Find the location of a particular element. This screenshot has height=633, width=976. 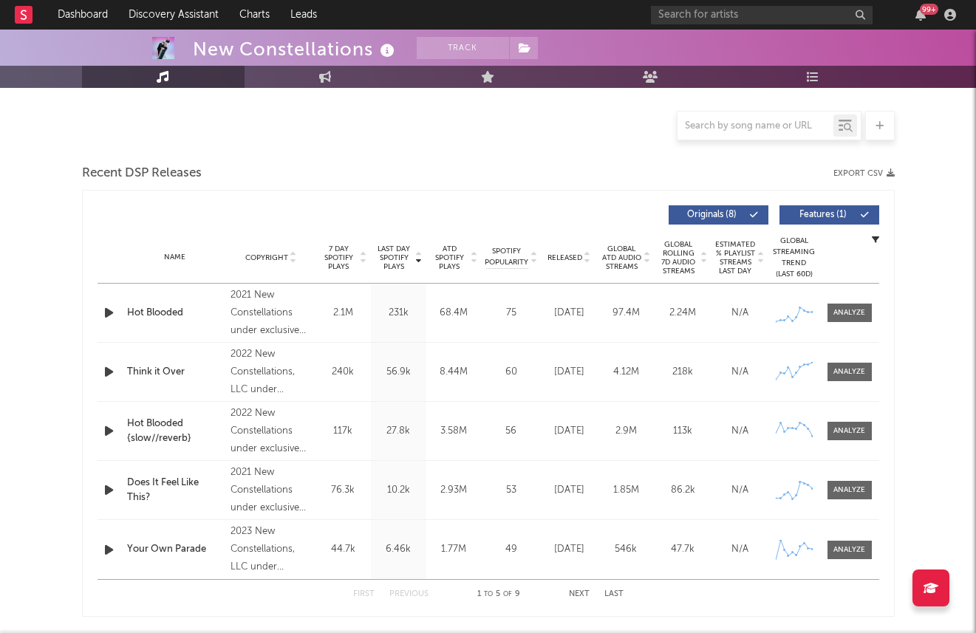

button: Export CSV is located at coordinates (863, 174).